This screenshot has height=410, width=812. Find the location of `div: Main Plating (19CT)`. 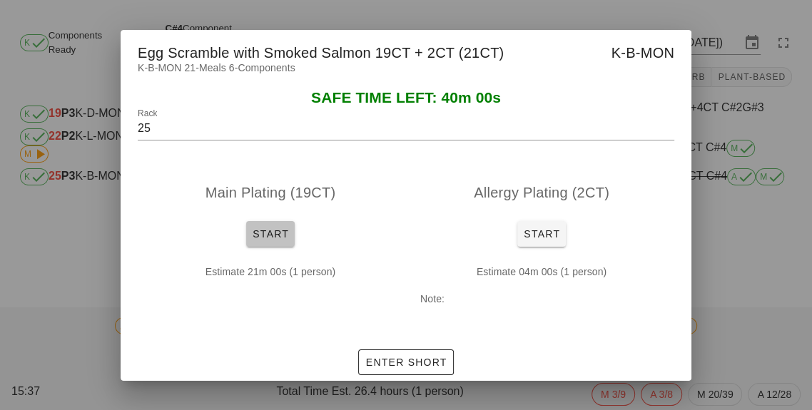

div: Main Plating (19CT) is located at coordinates (271, 193).